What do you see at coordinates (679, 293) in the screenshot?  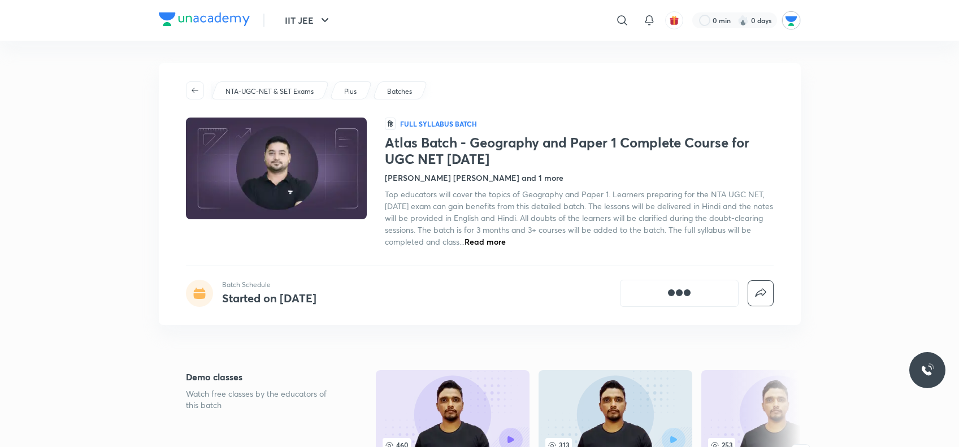 I see `button: [object Object]` at bounding box center [679, 293].